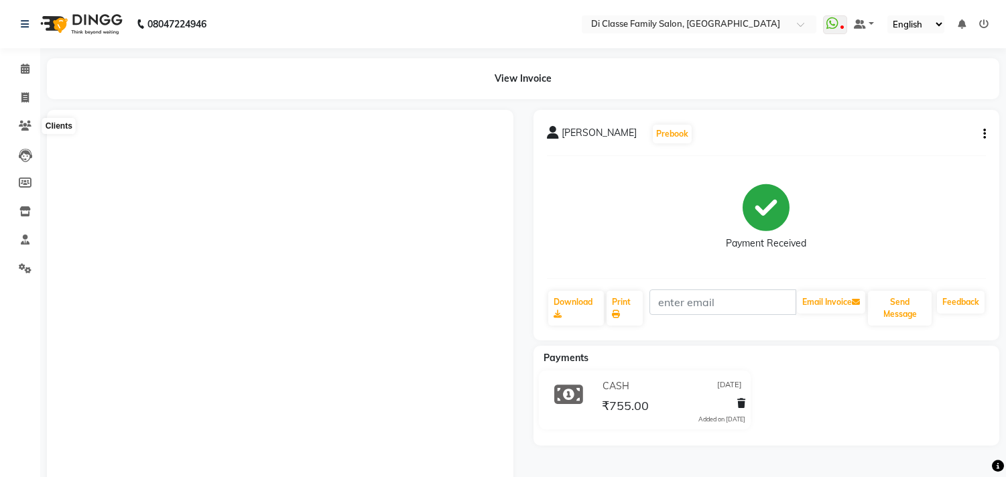 The width and height of the screenshot is (1006, 477). I want to click on input: enter email, so click(723, 302).